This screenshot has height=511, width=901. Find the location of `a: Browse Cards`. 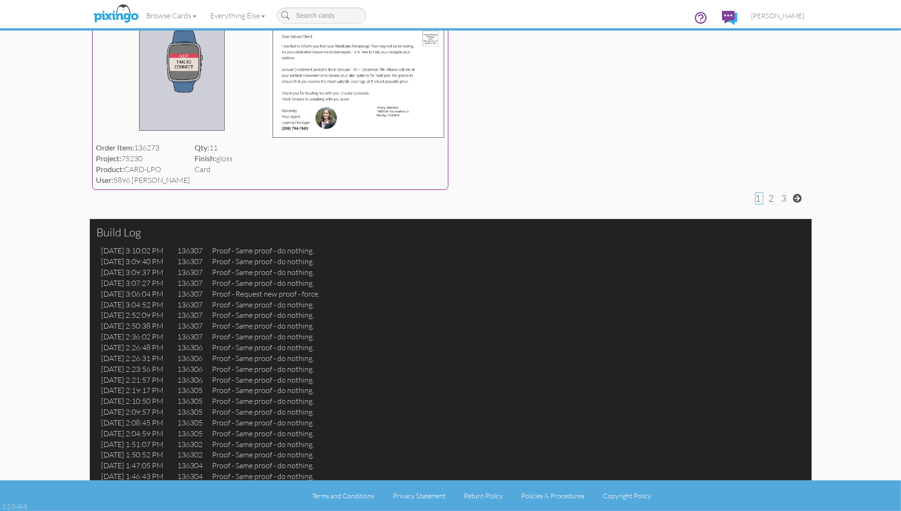

a: Browse Cards is located at coordinates (172, 16).